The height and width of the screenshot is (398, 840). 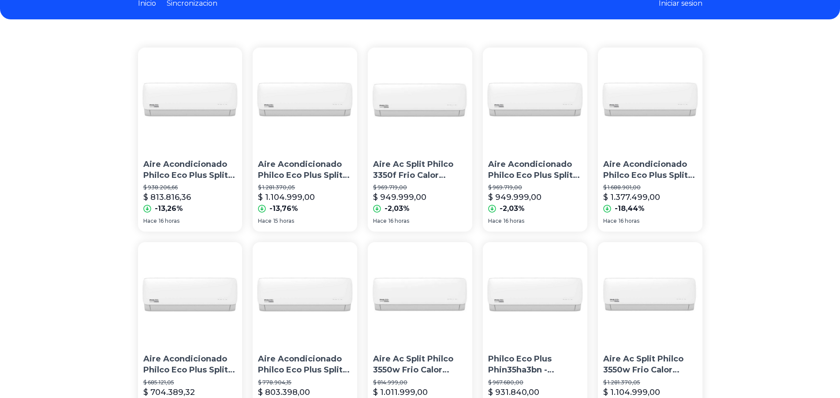 What do you see at coordinates (420, 383) in the screenshot?
I see `p: $ 814.999,00` at bounding box center [420, 383].